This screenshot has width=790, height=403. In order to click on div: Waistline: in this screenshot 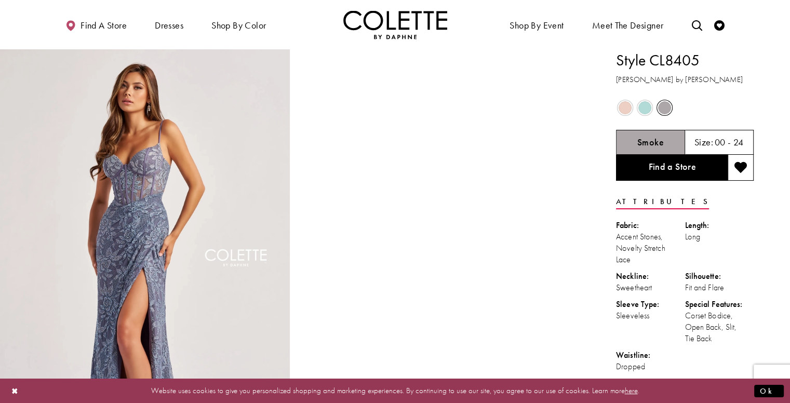, I will do `click(651, 355)`.